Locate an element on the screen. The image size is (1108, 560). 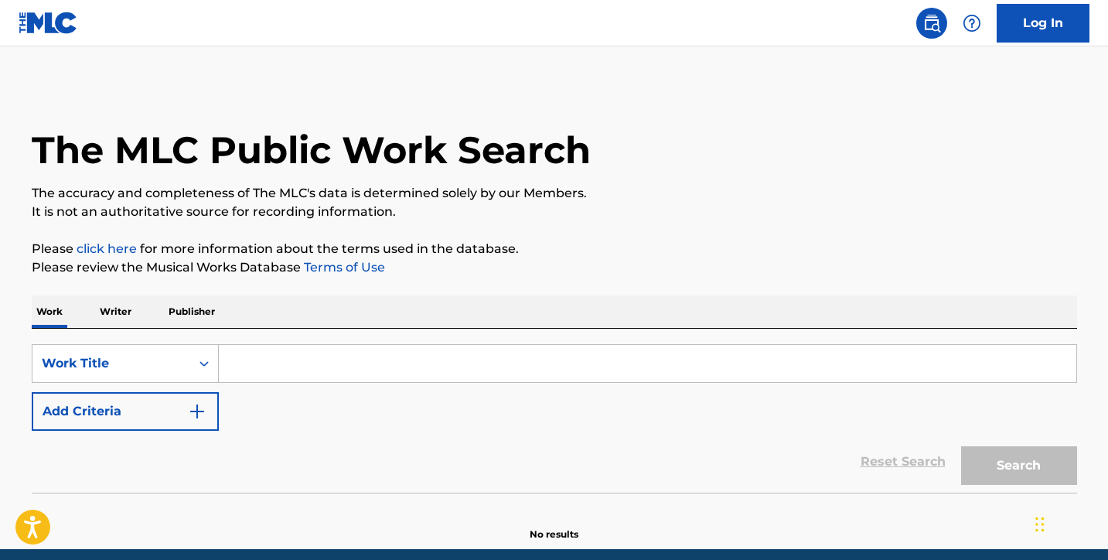
p: The accuracy and completeness of The MLC's data is determined solely by our Members. is located at coordinates (555, 193).